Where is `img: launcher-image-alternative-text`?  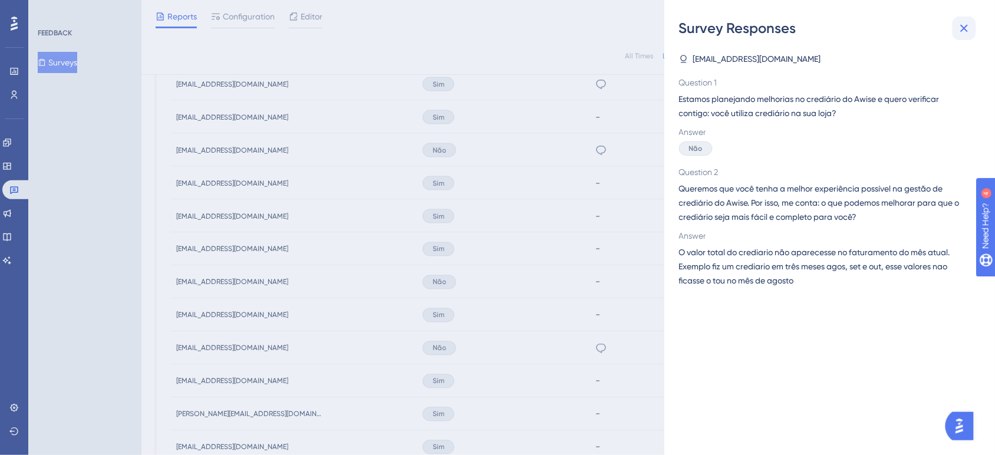
img: launcher-image-alternative-text is located at coordinates (14, 18).